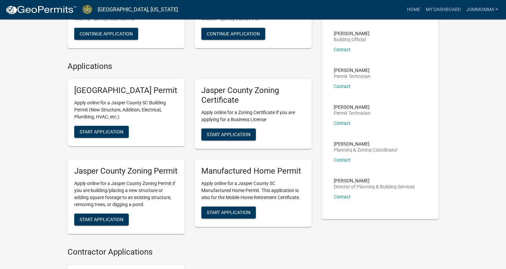 The height and width of the screenshot is (269, 506). What do you see at coordinates (374, 187) in the screenshot?
I see `p: Director of Planning & Building Services` at bounding box center [374, 187].